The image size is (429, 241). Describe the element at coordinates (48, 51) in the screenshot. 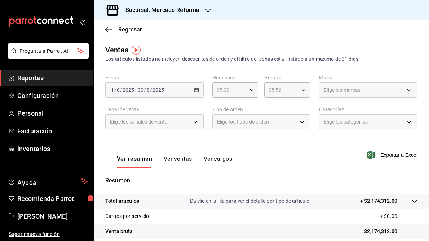

I see `button: Pregunta a Parrot AI` at that location.